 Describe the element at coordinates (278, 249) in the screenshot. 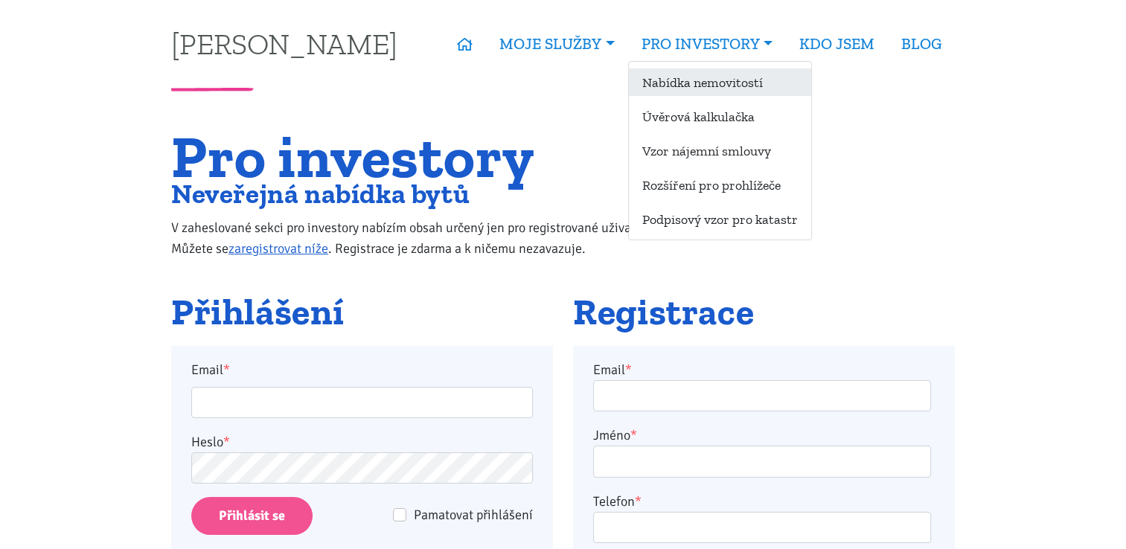

I see `a: zaregistrovat níže` at that location.